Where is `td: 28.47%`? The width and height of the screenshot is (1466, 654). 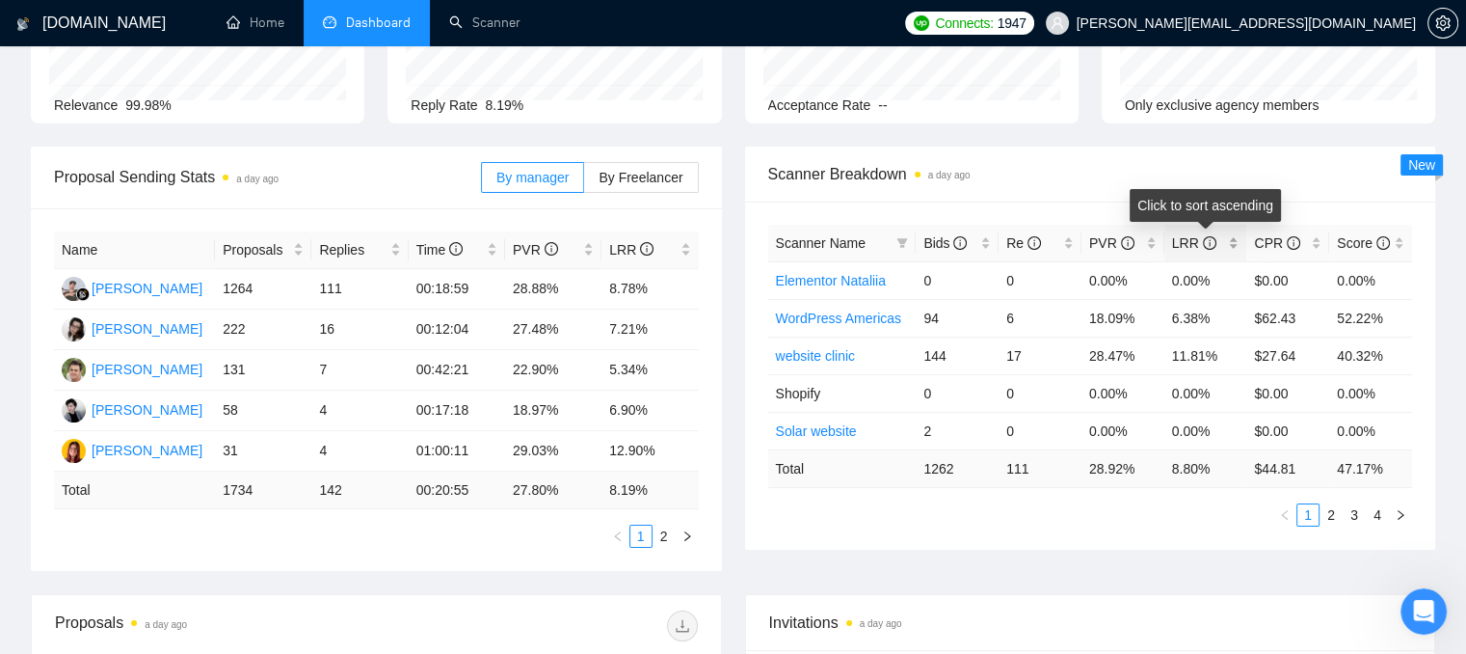 td: 28.47% is located at coordinates (1123, 355).